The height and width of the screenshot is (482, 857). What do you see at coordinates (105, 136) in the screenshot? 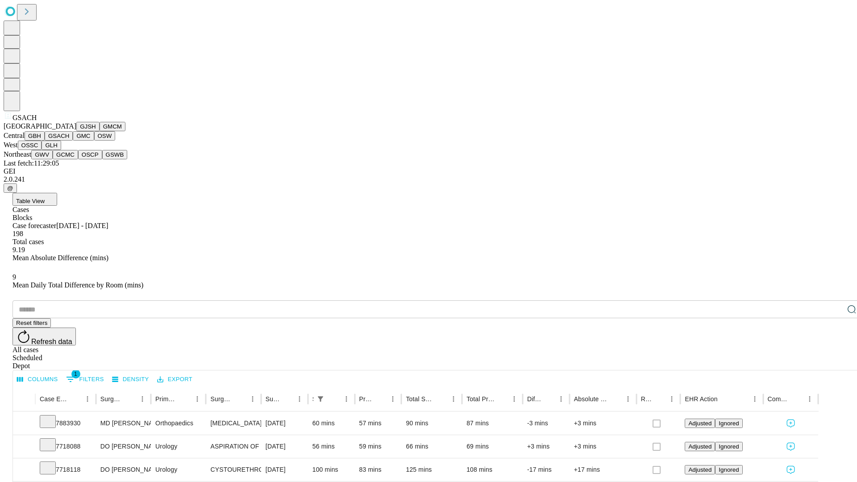
I see `button: OSW` at bounding box center [105, 136].